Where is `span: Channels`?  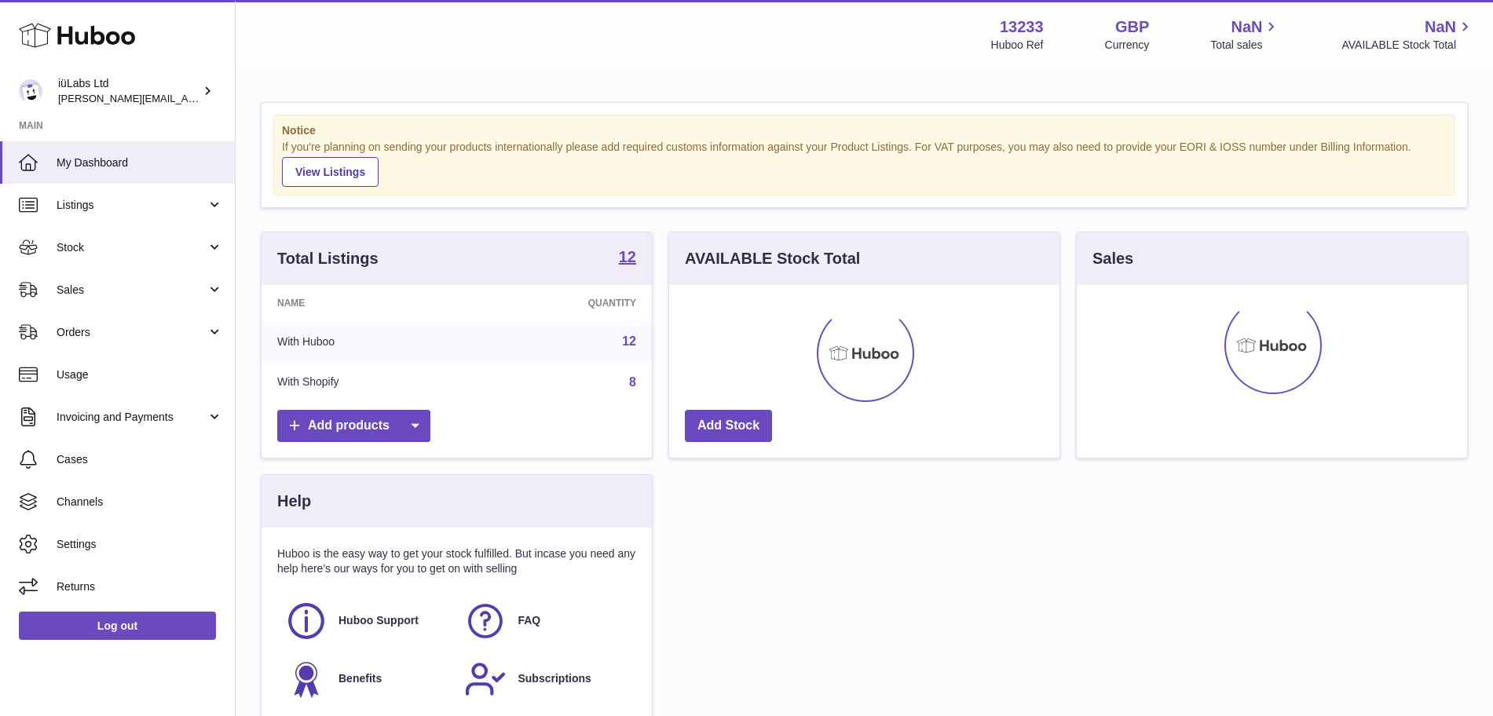 span: Channels is located at coordinates (140, 502).